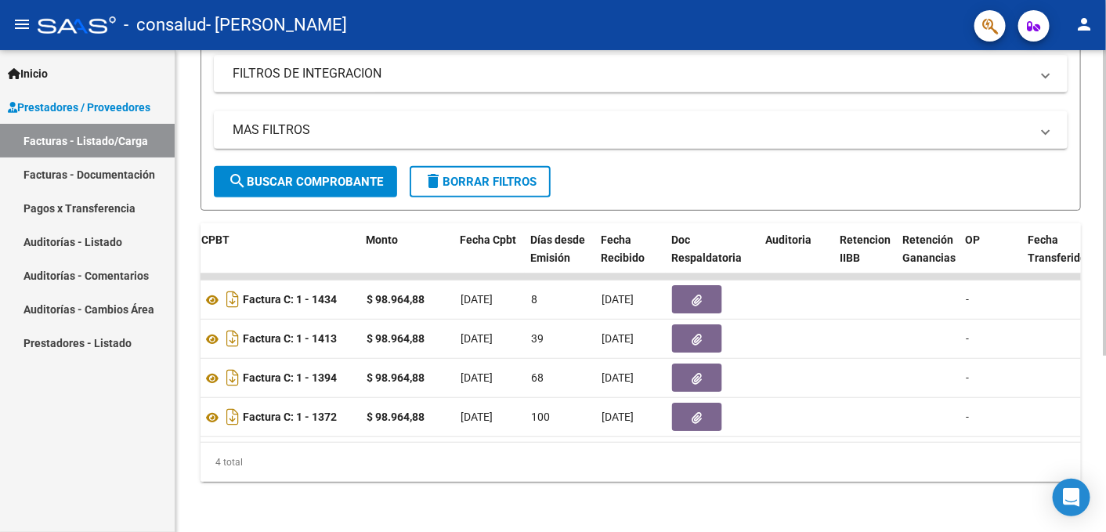  Describe the element at coordinates (237, 181) in the screenshot. I see `mat-icon: search` at that location.